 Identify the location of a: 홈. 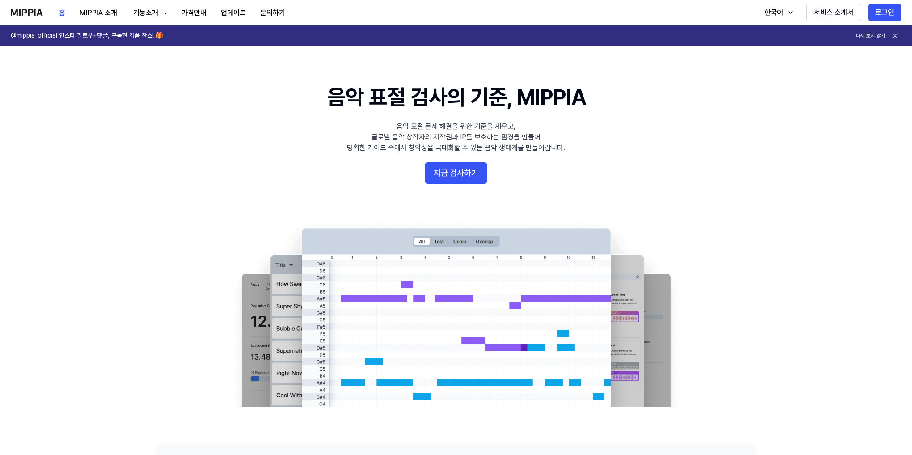
(62, 13).